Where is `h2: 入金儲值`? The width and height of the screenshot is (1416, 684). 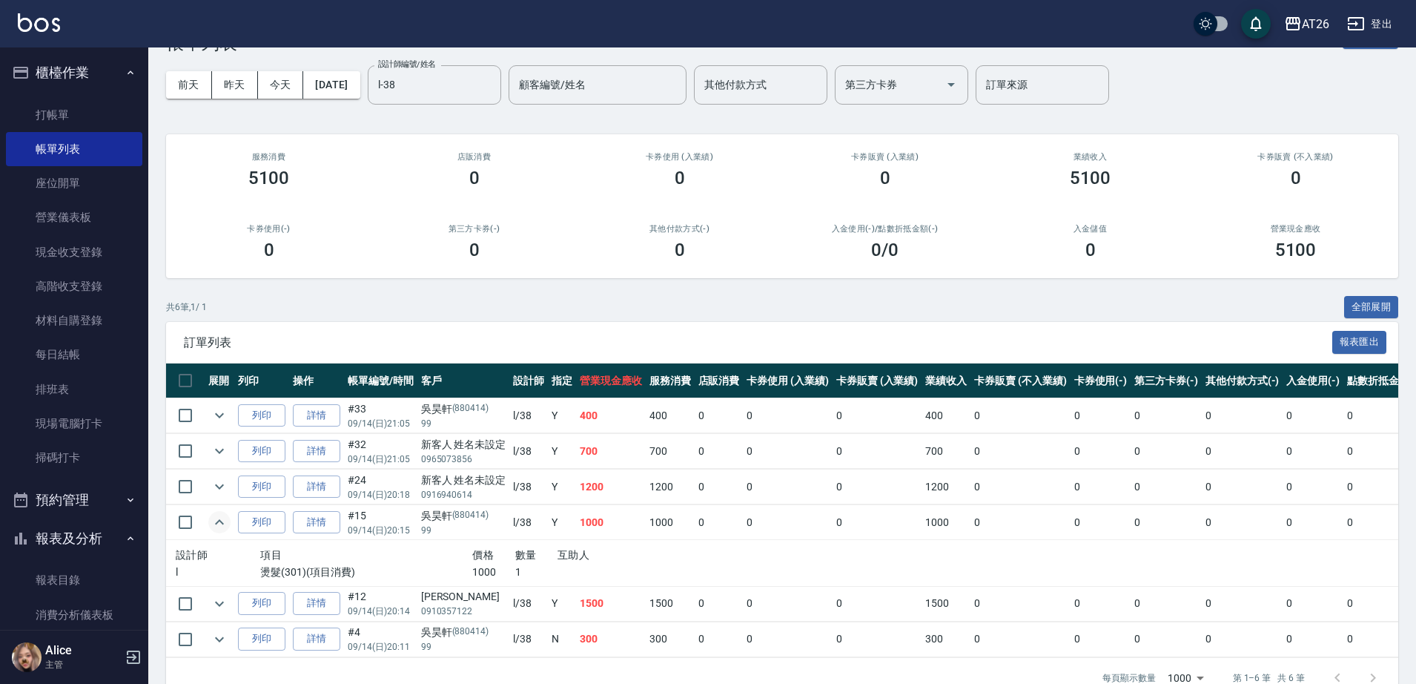
h2: 入金儲值 is located at coordinates (1090, 228).